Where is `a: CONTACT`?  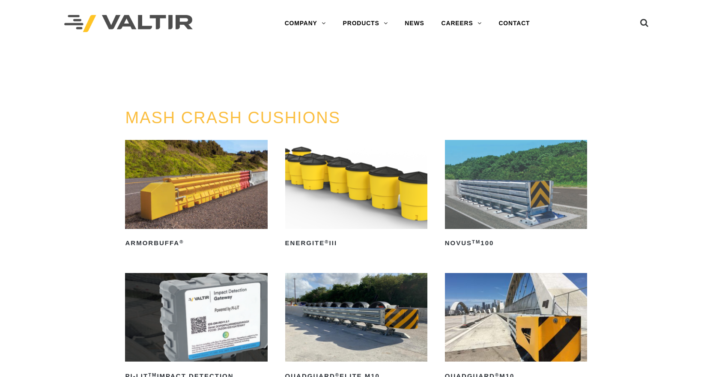
a: CONTACT is located at coordinates (514, 24).